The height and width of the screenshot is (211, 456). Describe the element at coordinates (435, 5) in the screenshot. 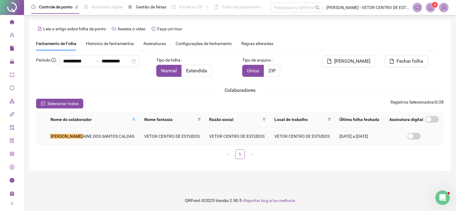

I see `sup: 4` at that location.